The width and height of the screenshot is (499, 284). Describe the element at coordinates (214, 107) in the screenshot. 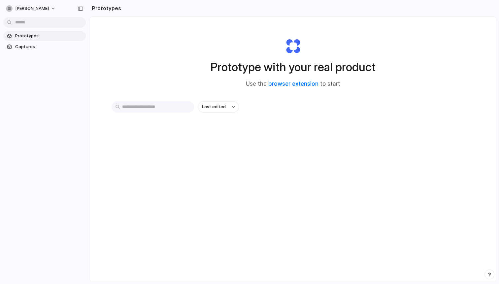

I see `span: Last edited` at that location.